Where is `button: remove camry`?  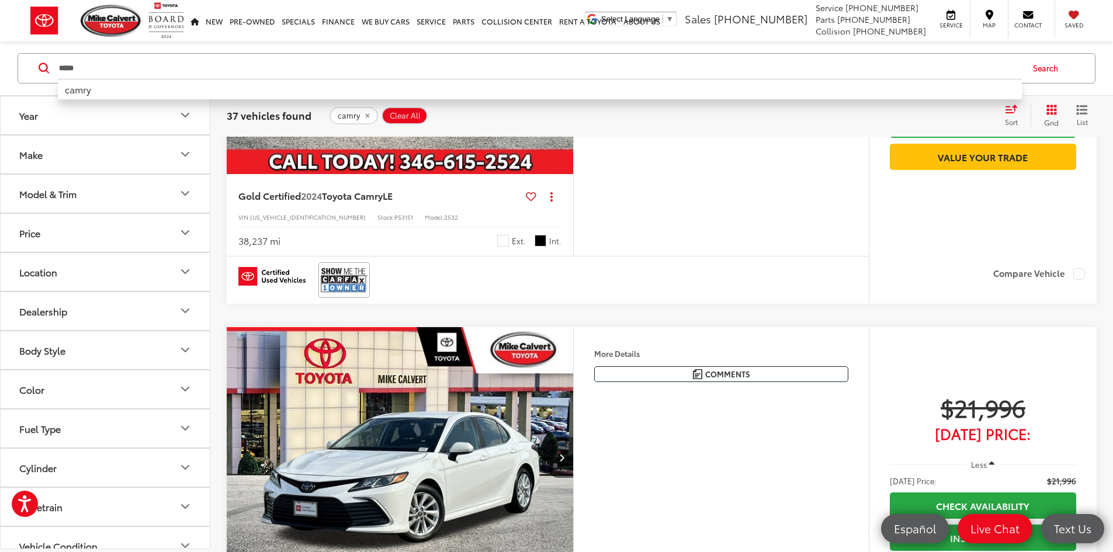 button: remove camry is located at coordinates (353, 116).